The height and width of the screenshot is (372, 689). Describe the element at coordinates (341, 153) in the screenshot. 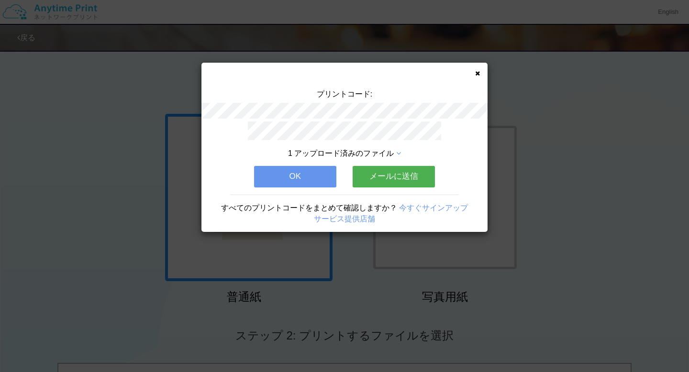

I see `span: 1 アップロード済みのファイル` at that location.